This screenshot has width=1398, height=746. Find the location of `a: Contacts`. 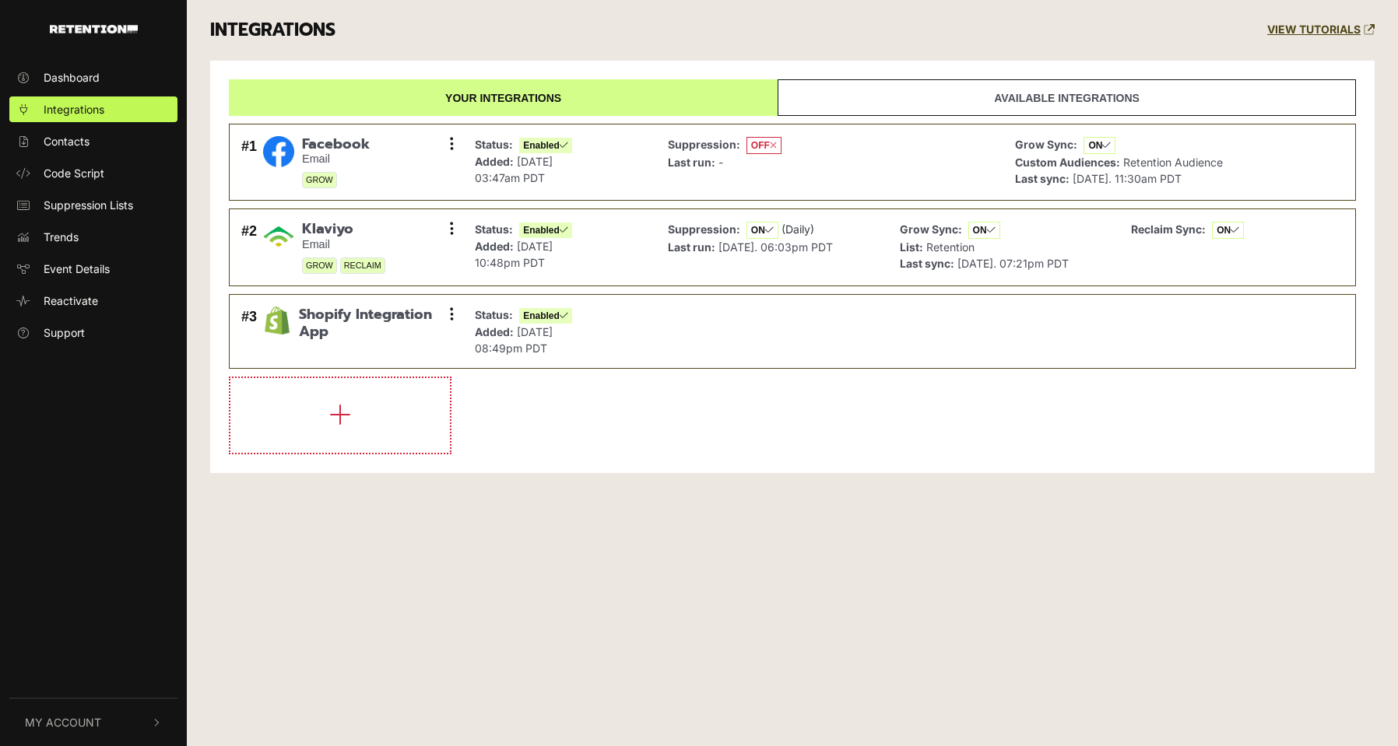

a: Contacts is located at coordinates (93, 141).